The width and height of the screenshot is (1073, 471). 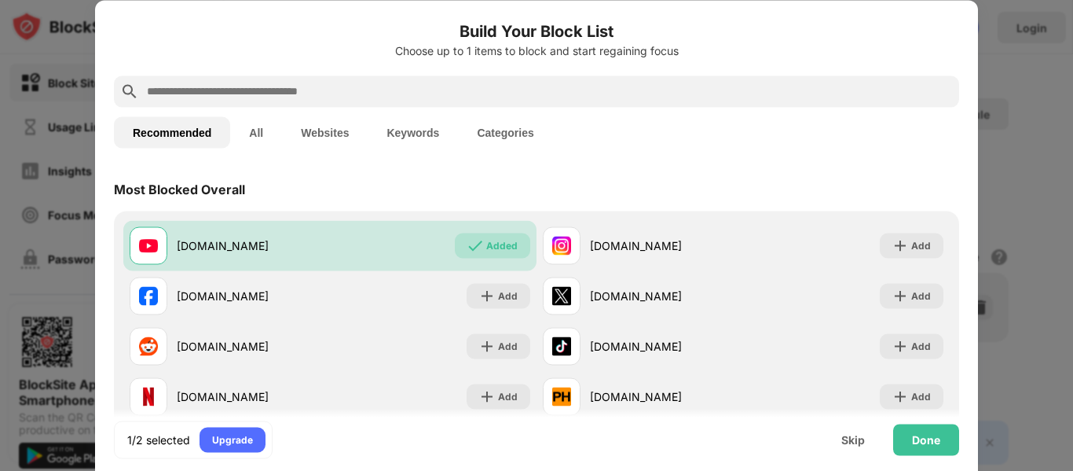 What do you see at coordinates (505, 132) in the screenshot?
I see `button: Categories` at bounding box center [505, 132].